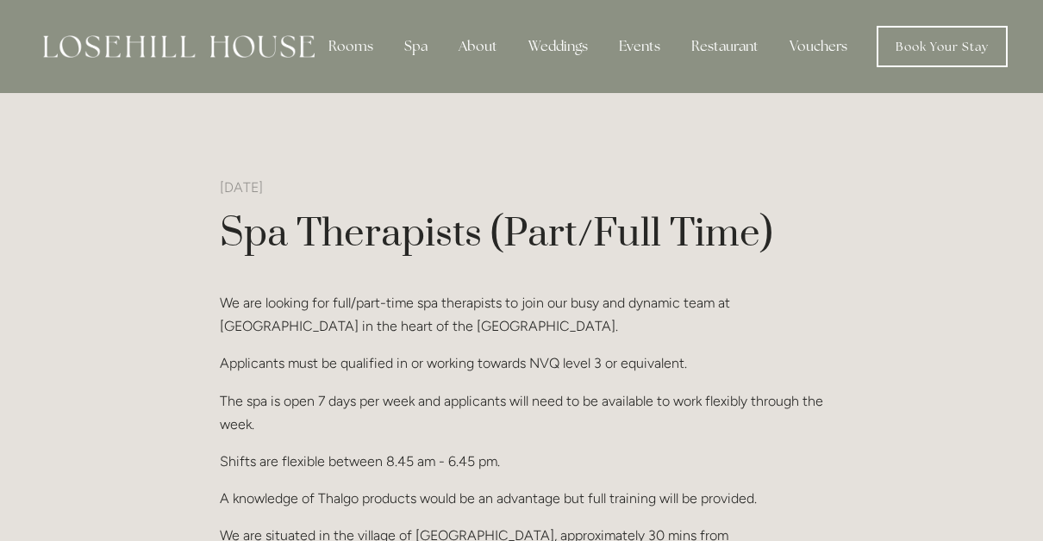  What do you see at coordinates (178, 47) in the screenshot?
I see `img: Losehill House` at bounding box center [178, 47].